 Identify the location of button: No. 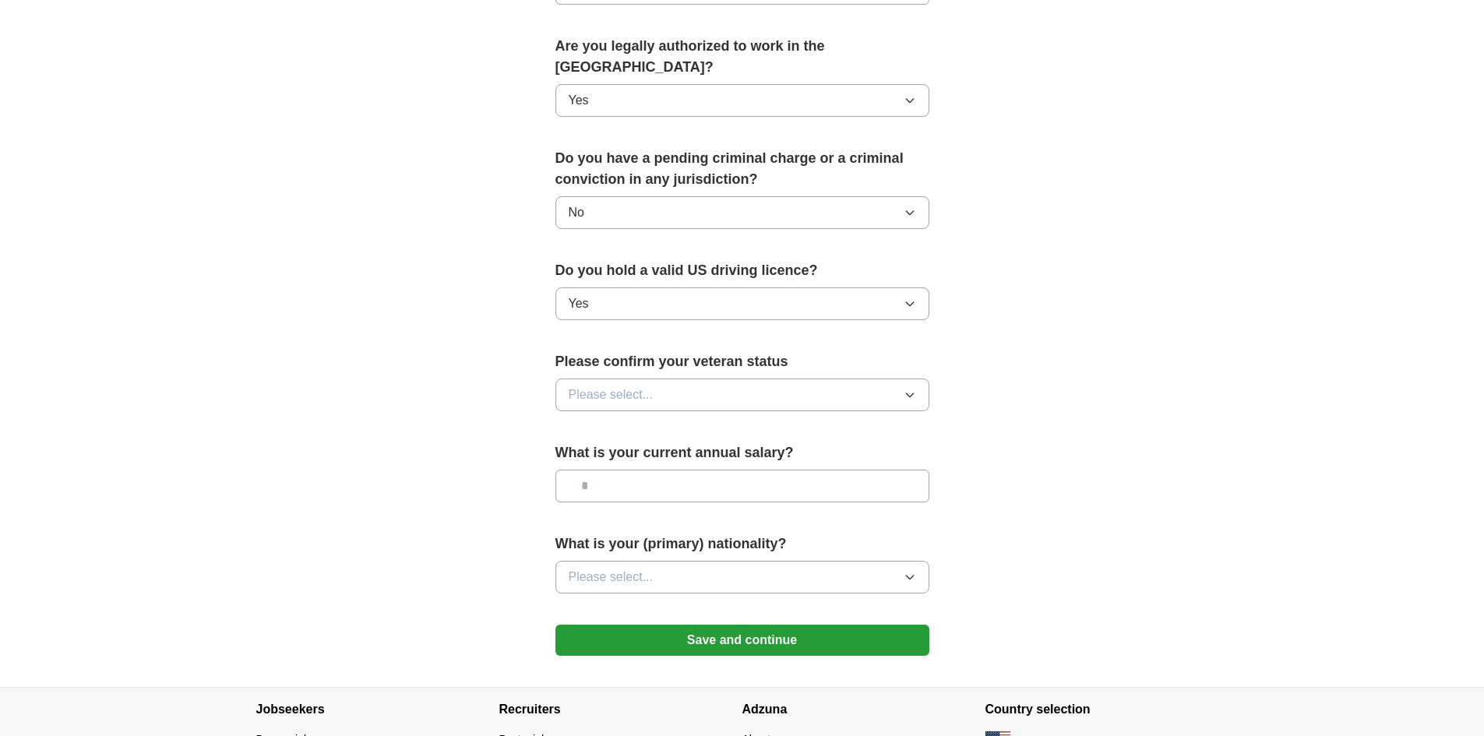
(742, 213).